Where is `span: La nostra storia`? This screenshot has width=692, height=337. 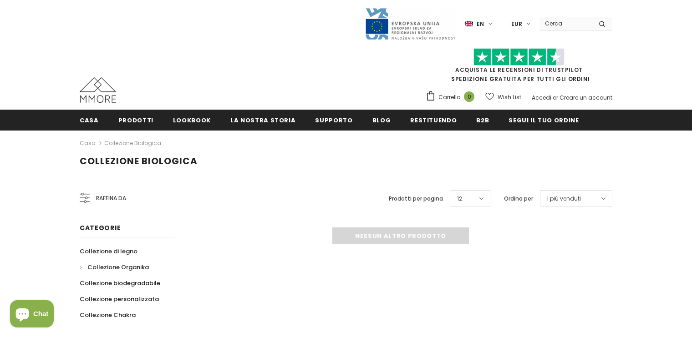 span: La nostra storia is located at coordinates (263, 120).